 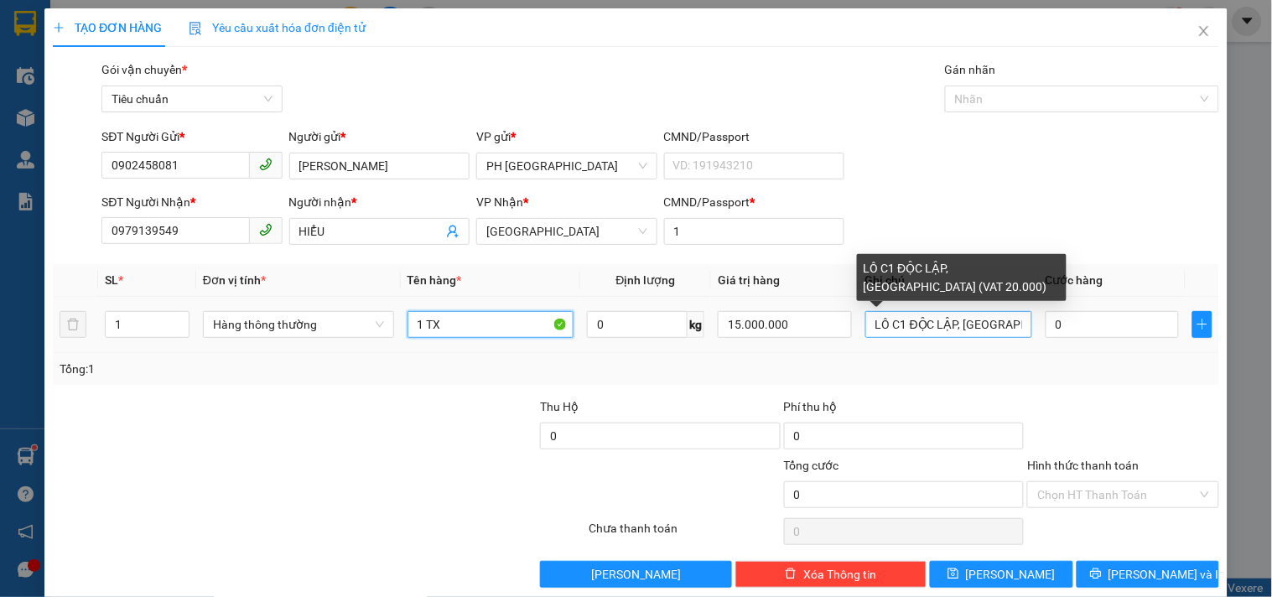 I want to click on div: Phí thu hộ, so click(x=904, y=410).